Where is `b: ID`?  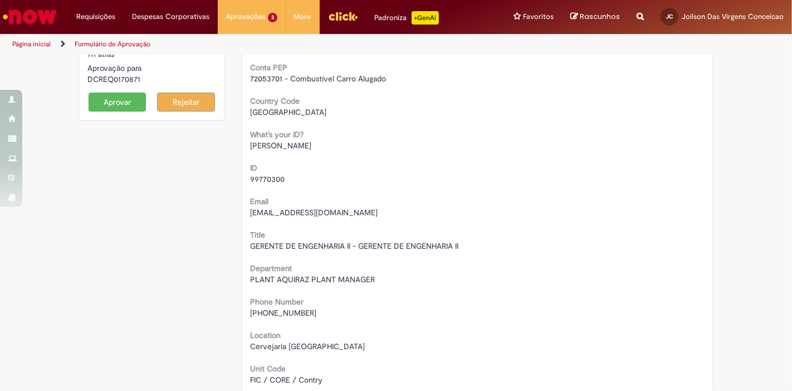
b: ID is located at coordinates (254, 168).